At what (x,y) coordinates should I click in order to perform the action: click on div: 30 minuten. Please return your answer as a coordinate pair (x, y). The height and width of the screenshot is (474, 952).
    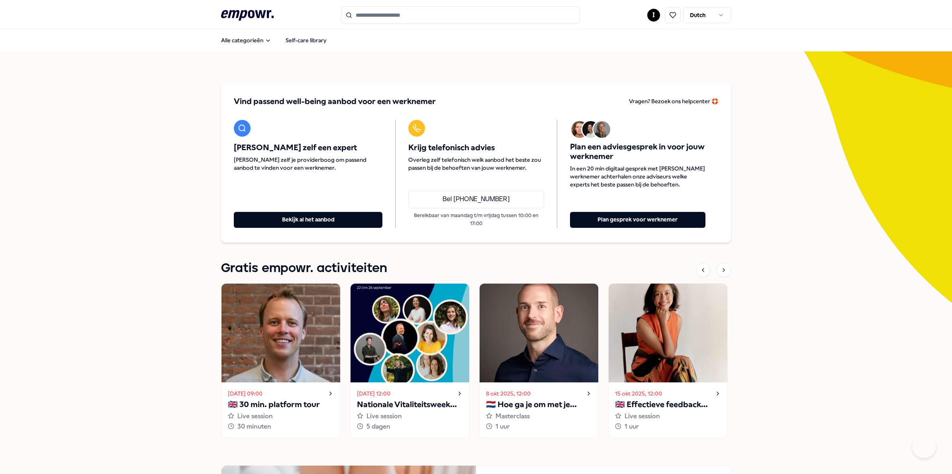
    Looking at the image, I should click on (281, 427).